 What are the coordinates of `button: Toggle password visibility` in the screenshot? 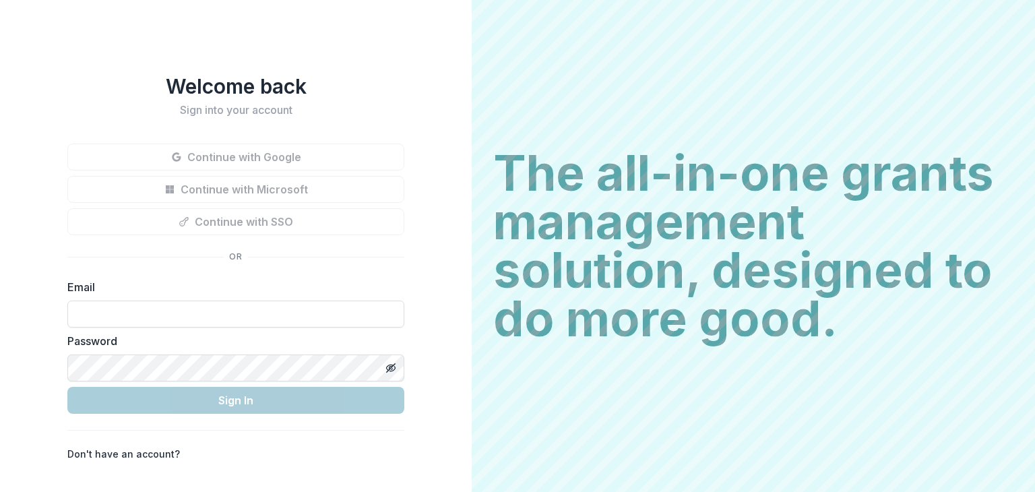 It's located at (391, 368).